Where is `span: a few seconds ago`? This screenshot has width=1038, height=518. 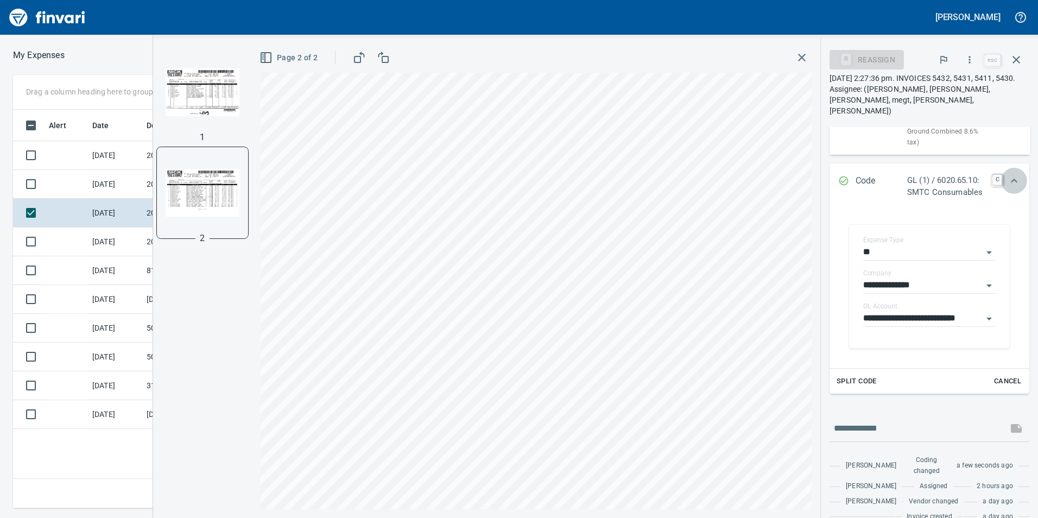 span: a few seconds ago is located at coordinates (985, 466).